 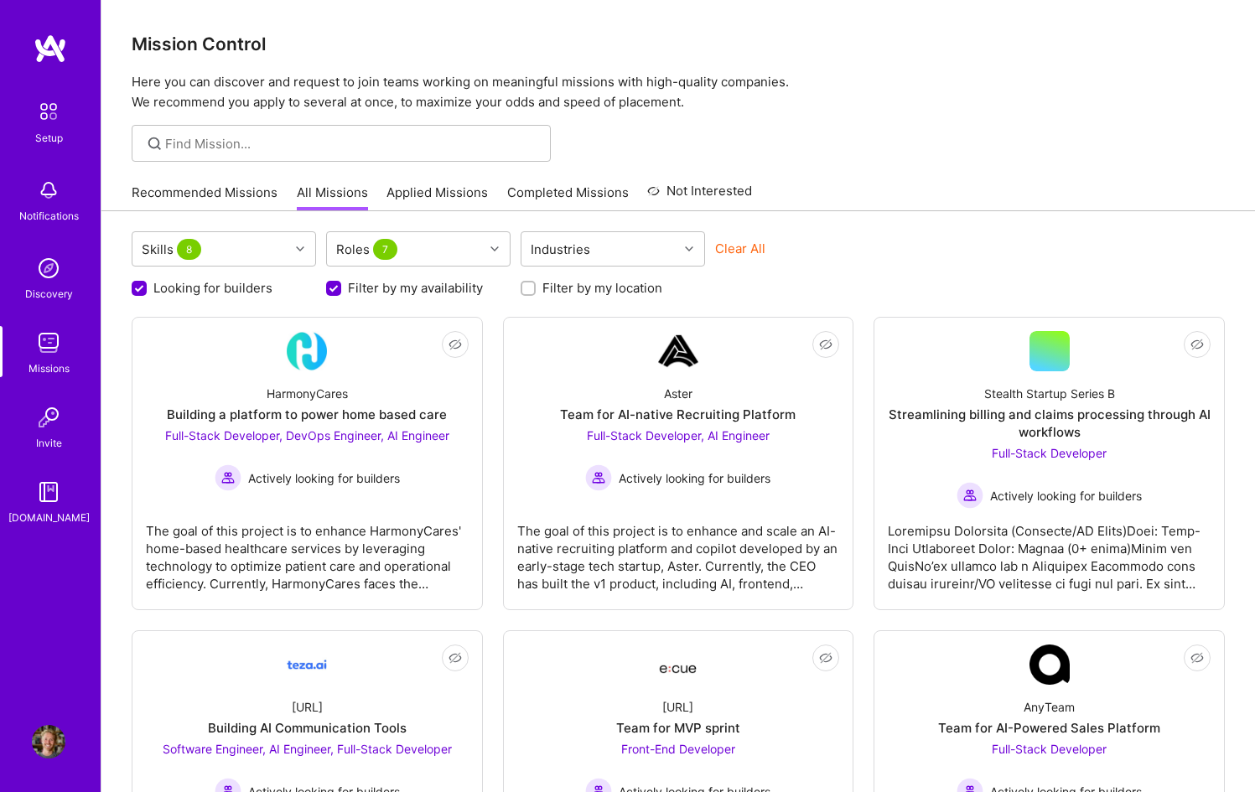 What do you see at coordinates (307, 464) in the screenshot?
I see `a: Company LogoHarmonyCaresBuilding a platform to power home based careFull-Stack Developer, DevOps ...` at bounding box center [307, 464].